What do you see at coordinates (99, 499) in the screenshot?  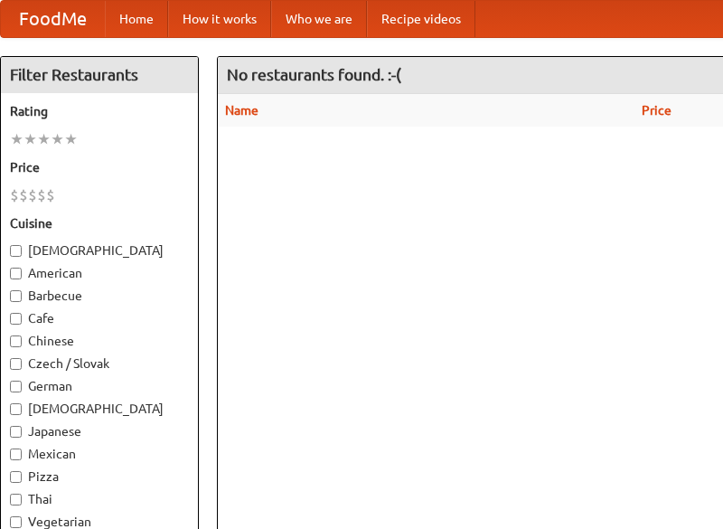 I see `label: Thai` at bounding box center [99, 499].